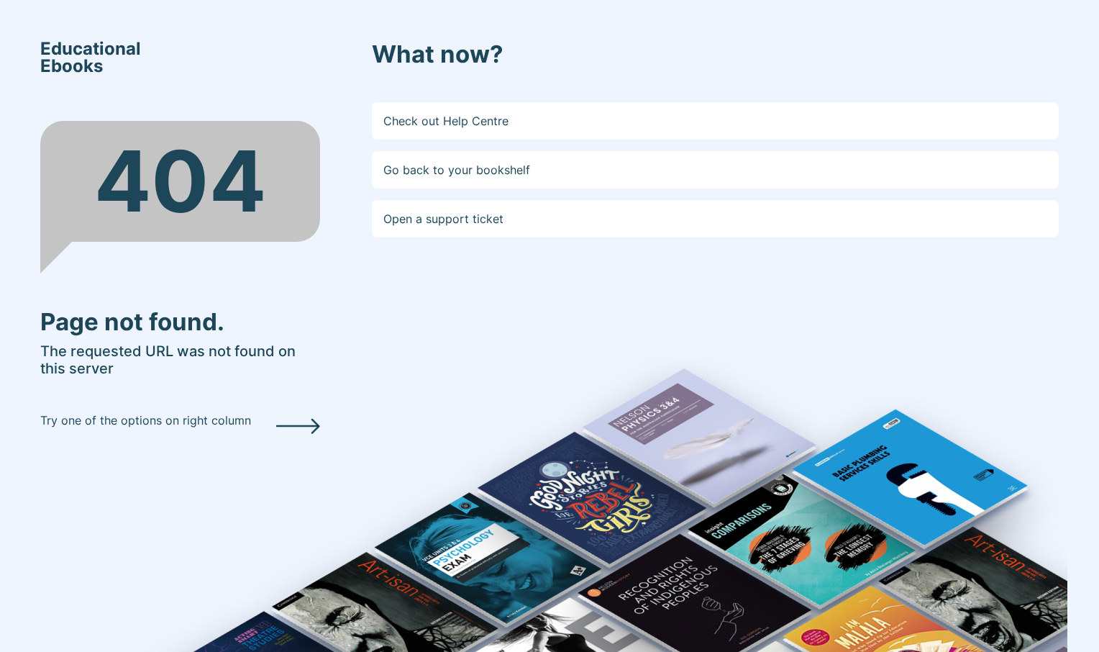 The height and width of the screenshot is (652, 1099). Describe the element at coordinates (715, 121) in the screenshot. I see `a: Check out Help Centre` at that location.